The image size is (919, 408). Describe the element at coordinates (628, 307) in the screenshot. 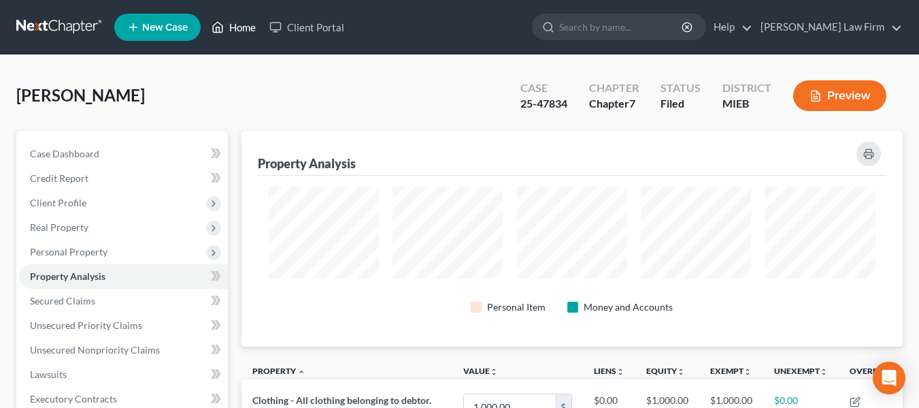

I see `div: Money and Accounts` at that location.